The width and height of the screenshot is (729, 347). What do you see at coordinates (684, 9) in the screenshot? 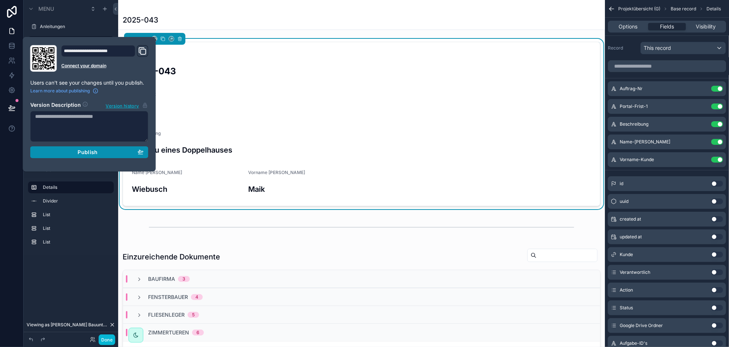
I see `span: Base record` at bounding box center [684, 9].